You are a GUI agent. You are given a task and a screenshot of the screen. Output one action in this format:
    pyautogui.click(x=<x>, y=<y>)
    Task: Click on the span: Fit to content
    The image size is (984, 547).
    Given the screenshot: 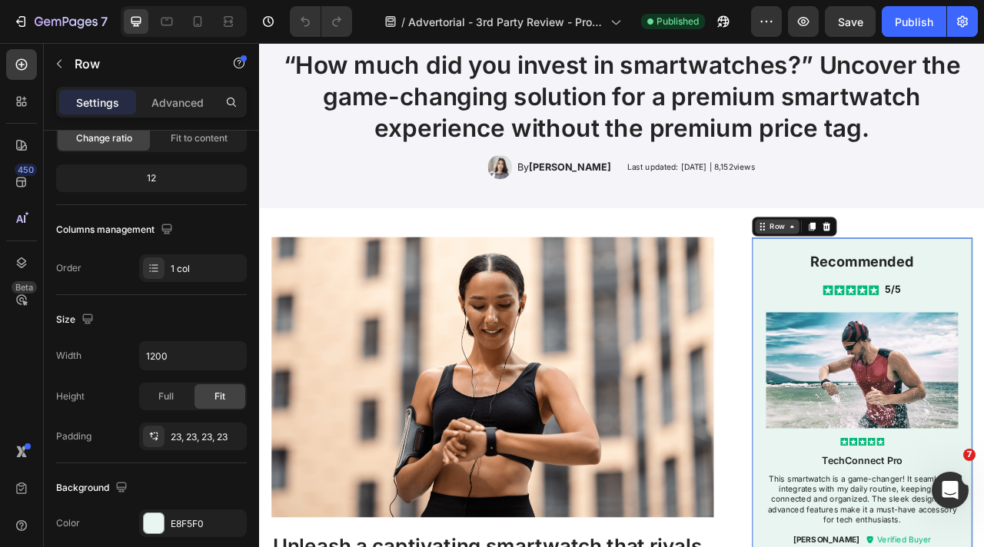 What is the action you would take?
    pyautogui.click(x=199, y=138)
    